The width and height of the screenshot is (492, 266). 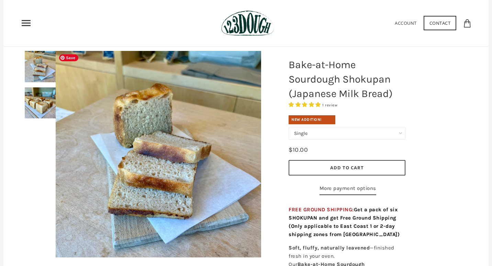 What do you see at coordinates (329, 248) in the screenshot?
I see `strong: Soft, fluffy, naturally leavened` at bounding box center [329, 248].